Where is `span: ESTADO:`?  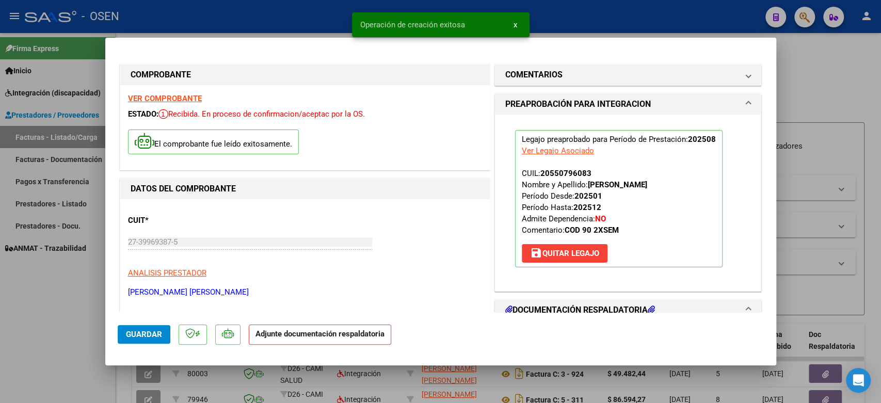 span: ESTADO: is located at coordinates (143, 114).